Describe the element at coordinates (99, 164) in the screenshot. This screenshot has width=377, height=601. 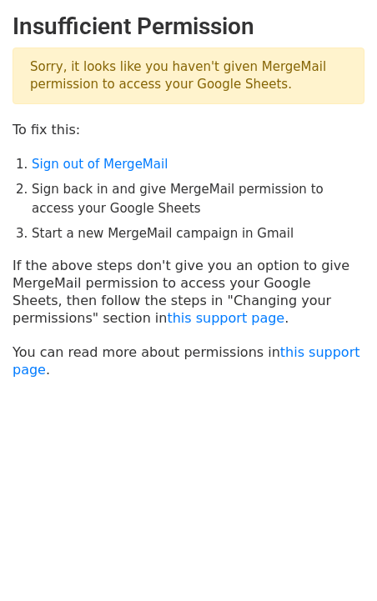
I see `a: Sign out of MergeMail` at that location.